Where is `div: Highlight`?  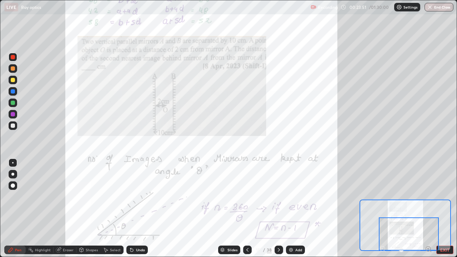
div: Highlight is located at coordinates (43, 250).